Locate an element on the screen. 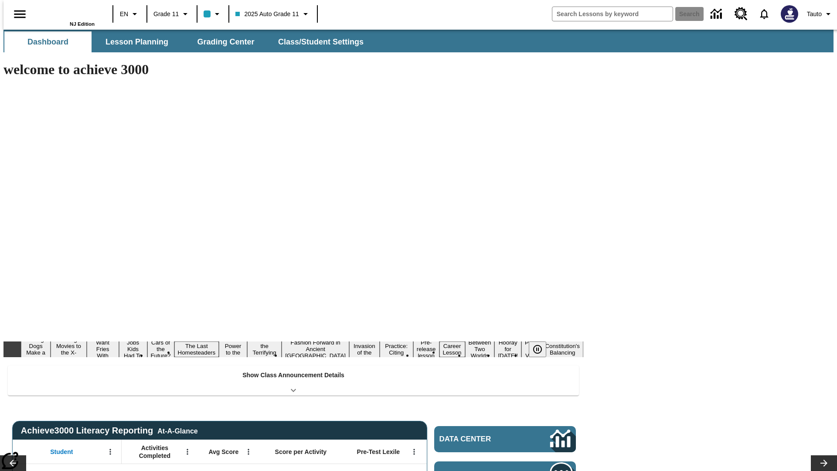  button: Slide 16 Point of View is located at coordinates (531, 349).